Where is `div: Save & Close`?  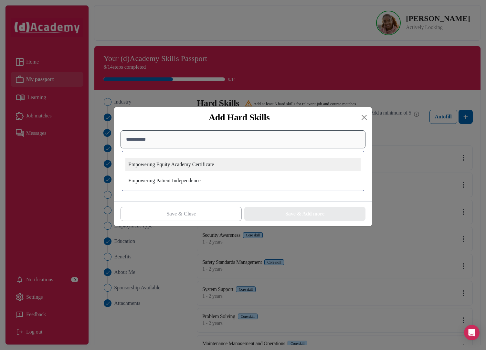 div: Save & Close is located at coordinates (181, 214).